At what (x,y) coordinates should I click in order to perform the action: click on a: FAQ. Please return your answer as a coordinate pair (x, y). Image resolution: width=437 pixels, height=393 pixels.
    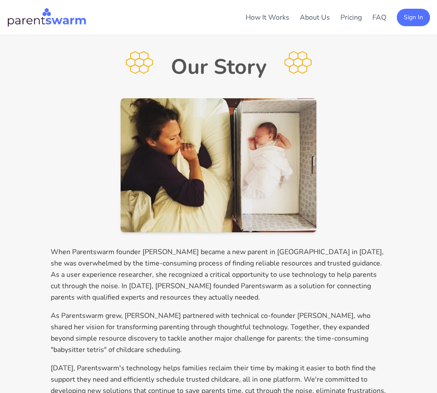
    Looking at the image, I should click on (379, 17).